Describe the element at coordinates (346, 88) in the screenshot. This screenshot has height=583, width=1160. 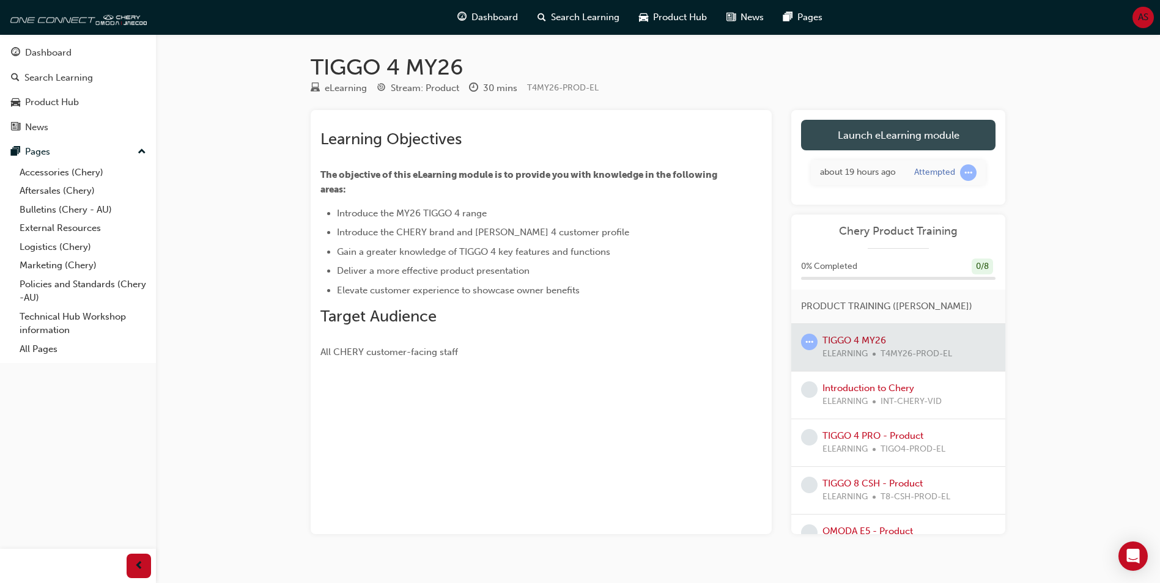
I see `div: eLearning` at that location.